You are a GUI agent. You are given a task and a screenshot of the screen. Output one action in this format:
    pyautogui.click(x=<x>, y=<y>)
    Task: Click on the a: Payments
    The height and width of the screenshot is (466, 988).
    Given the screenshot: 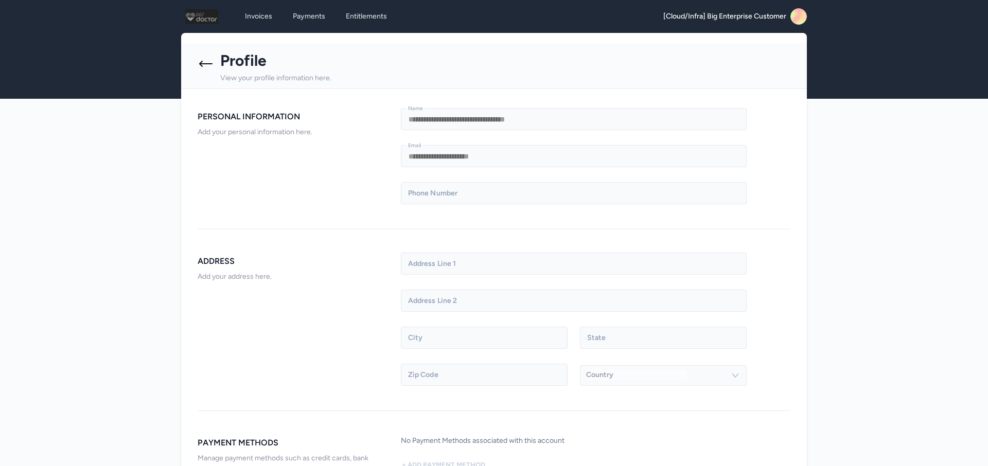 What is the action you would take?
    pyautogui.click(x=309, y=16)
    